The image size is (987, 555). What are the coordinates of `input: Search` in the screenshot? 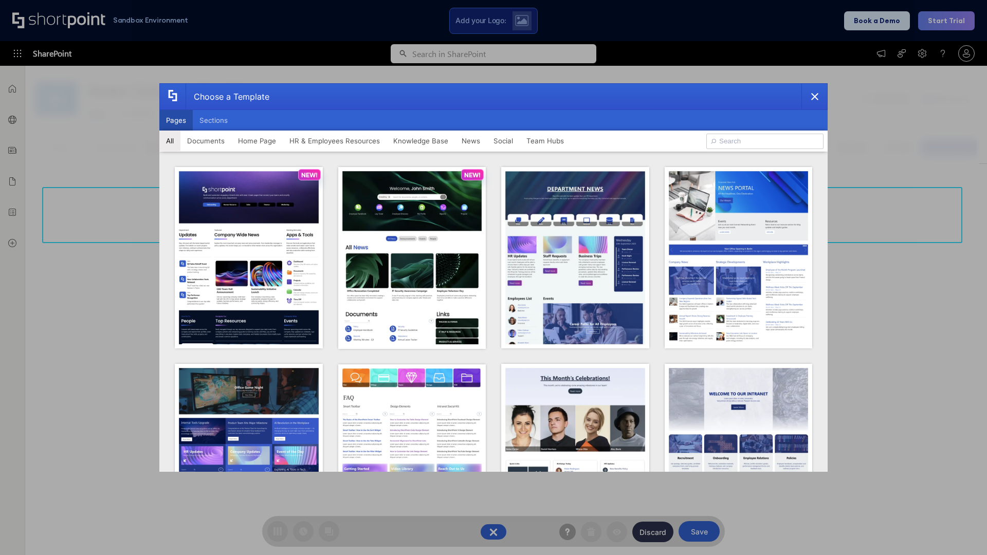 It's located at (765, 141).